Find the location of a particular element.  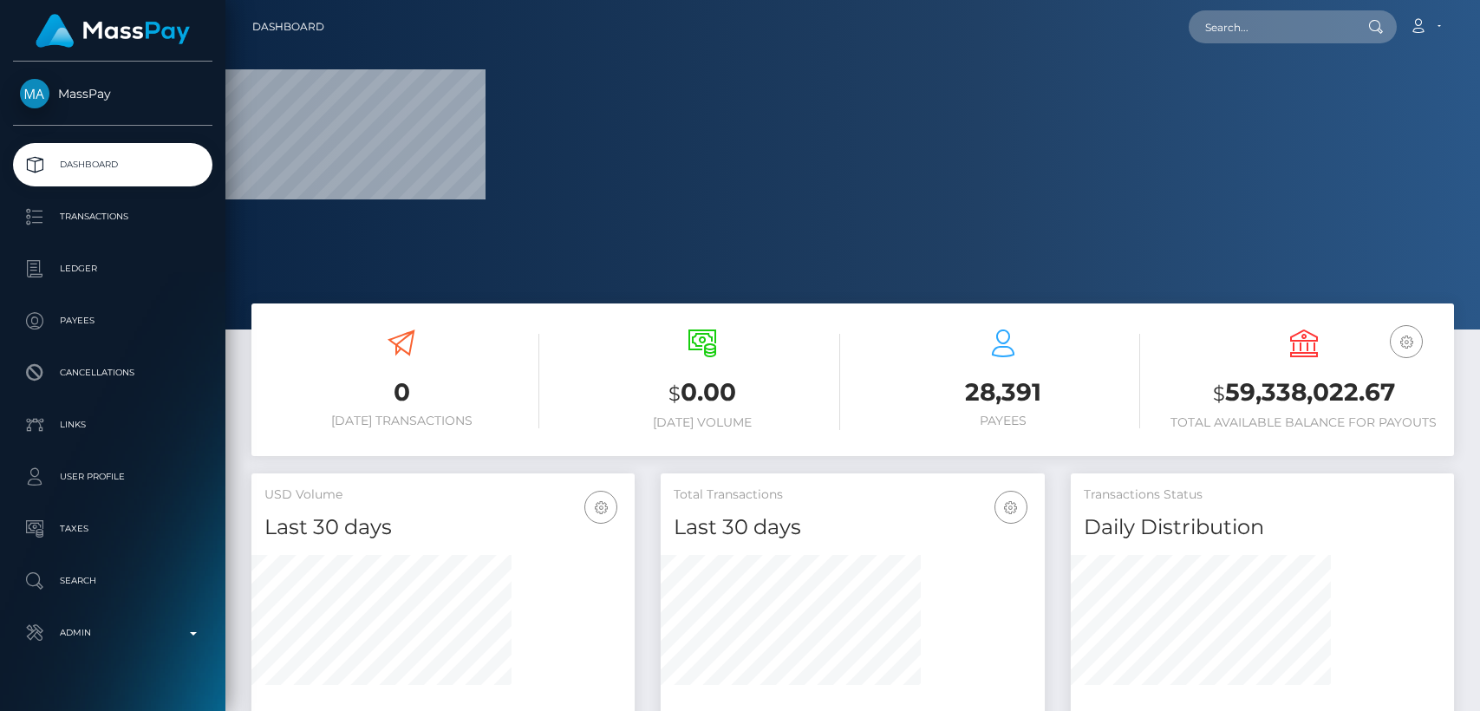

a: Taxes is located at coordinates (113, 529).